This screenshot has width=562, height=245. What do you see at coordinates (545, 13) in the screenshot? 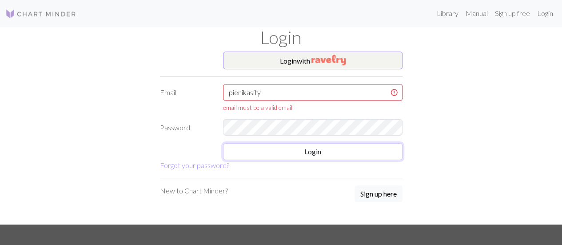
I see `a: Login` at bounding box center [545, 13].